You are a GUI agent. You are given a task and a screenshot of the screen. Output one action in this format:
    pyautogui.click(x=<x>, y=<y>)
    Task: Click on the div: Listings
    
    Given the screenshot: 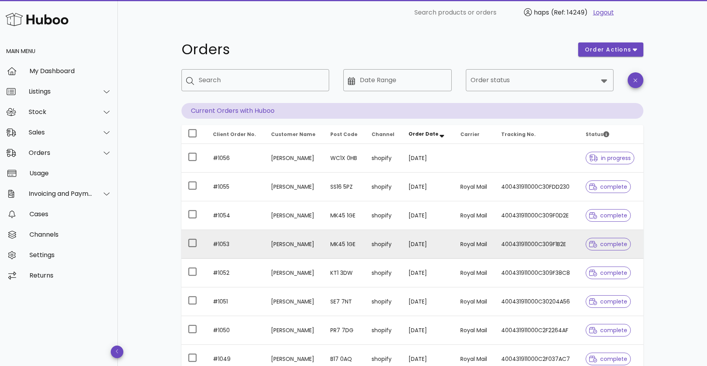 What is the action you would take?
    pyautogui.click(x=60, y=91)
    